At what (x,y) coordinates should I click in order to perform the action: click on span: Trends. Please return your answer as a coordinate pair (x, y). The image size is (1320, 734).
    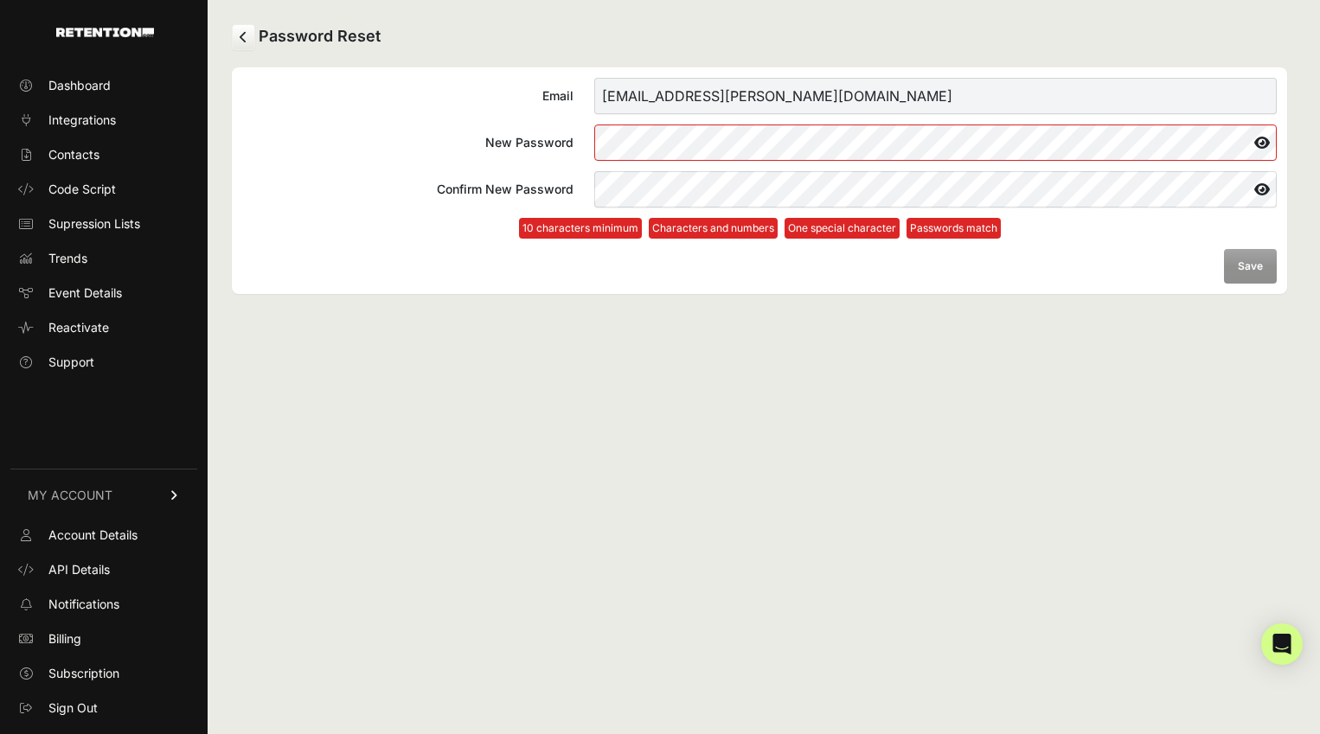
    Looking at the image, I should click on (67, 259).